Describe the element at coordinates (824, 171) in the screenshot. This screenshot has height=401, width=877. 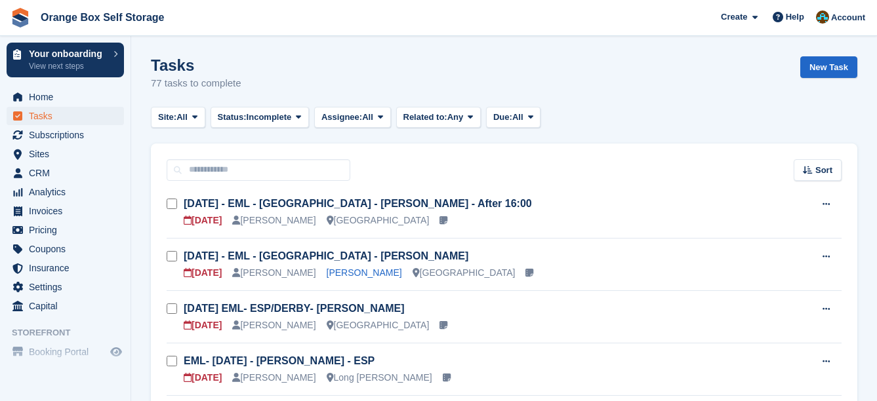
I see `span: Sort` at that location.